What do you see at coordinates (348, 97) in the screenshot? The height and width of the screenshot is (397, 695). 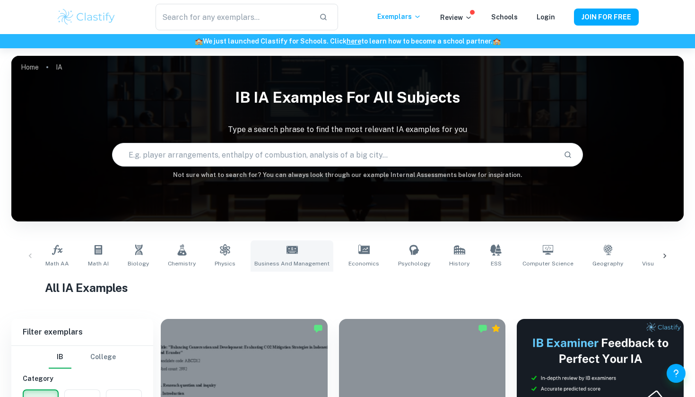 I see `h1: IB IA examples for all subjects` at bounding box center [348, 97].